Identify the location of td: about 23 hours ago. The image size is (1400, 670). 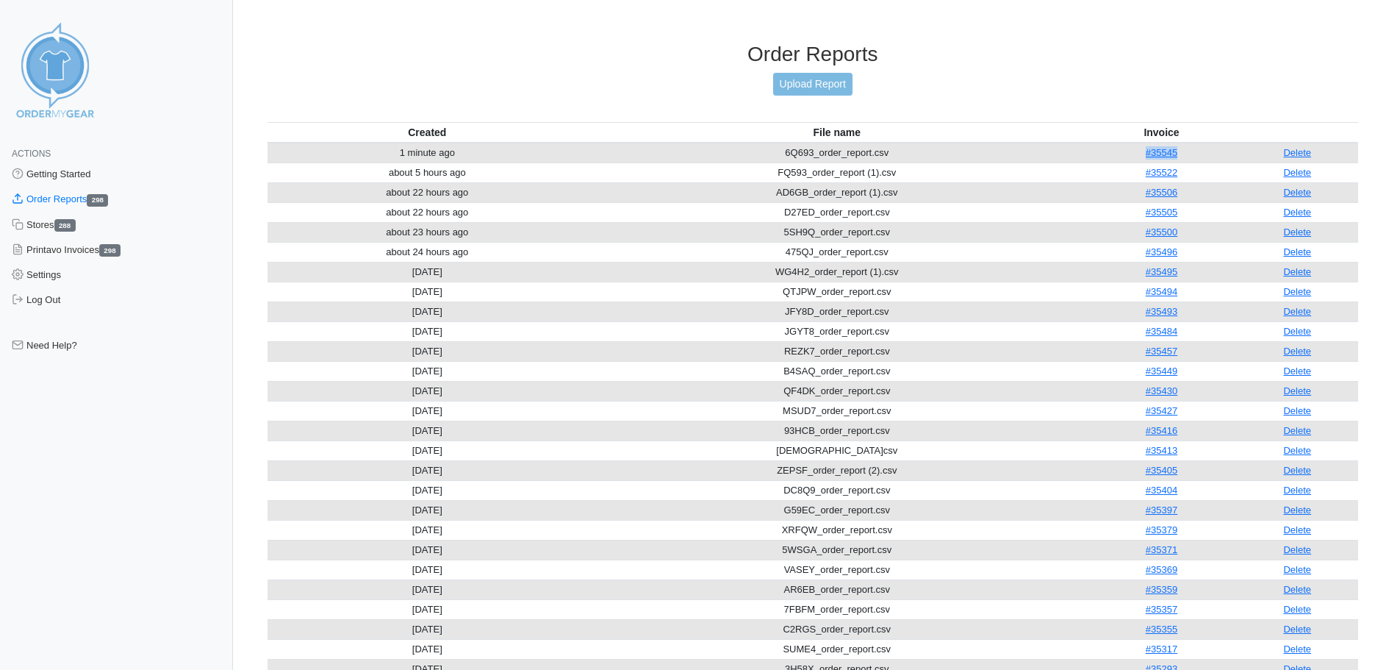
(428, 232).